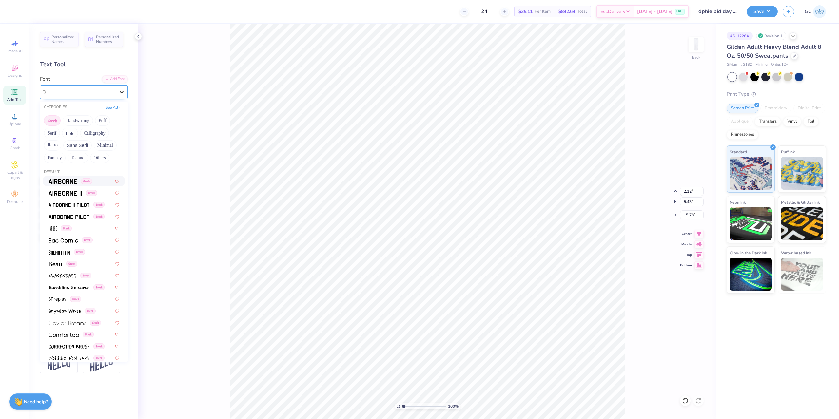  What do you see at coordinates (788, 152) in the screenshot?
I see `span: Puff Ink` at bounding box center [788, 152].